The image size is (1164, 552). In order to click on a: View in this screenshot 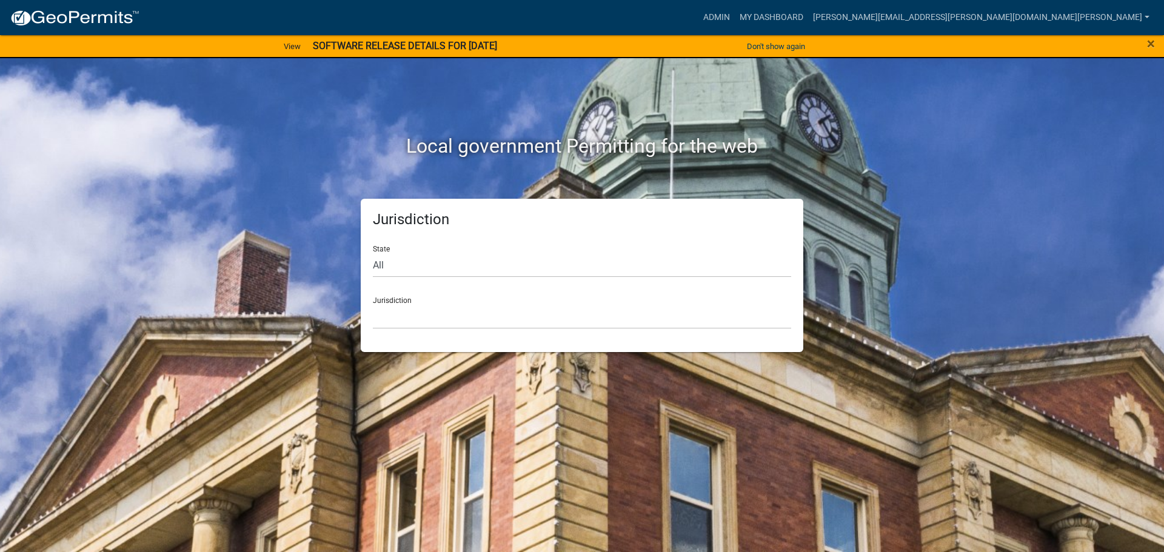, I will do `click(292, 46)`.